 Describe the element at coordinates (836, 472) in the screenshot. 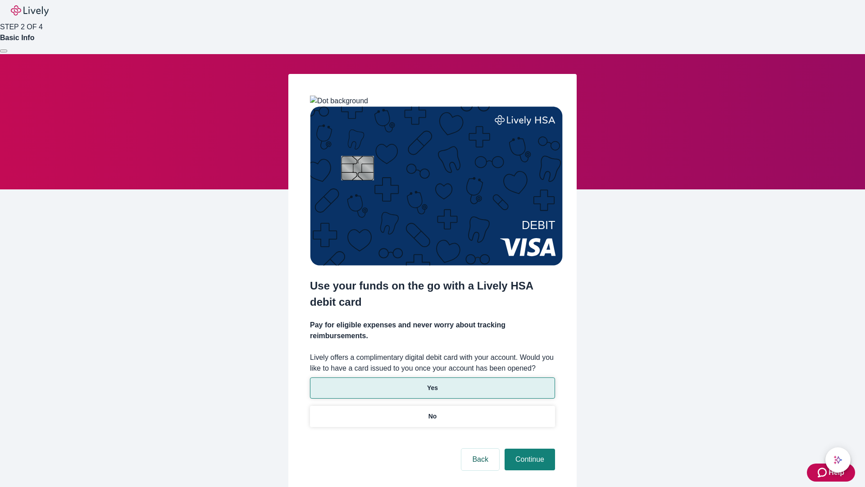

I see `span: Help` at that location.